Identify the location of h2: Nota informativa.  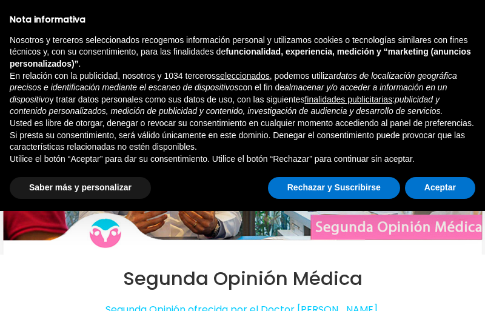
(243, 19).